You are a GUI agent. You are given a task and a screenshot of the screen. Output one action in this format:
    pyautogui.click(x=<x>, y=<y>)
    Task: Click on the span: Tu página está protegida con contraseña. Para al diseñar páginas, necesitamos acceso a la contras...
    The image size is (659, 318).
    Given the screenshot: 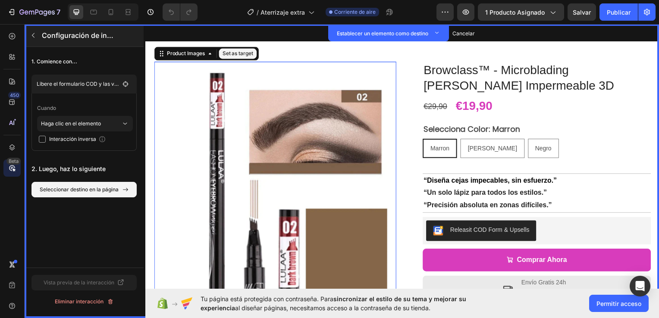 What is the action you would take?
    pyautogui.click(x=338, y=304)
    